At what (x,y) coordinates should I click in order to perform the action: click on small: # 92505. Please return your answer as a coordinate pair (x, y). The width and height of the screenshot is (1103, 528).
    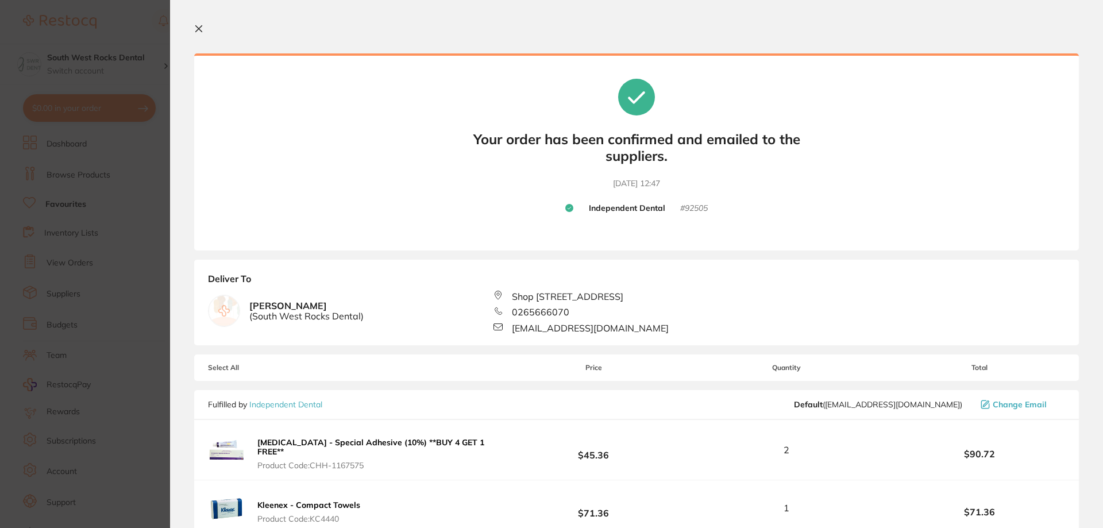
    Looking at the image, I should click on (694, 209).